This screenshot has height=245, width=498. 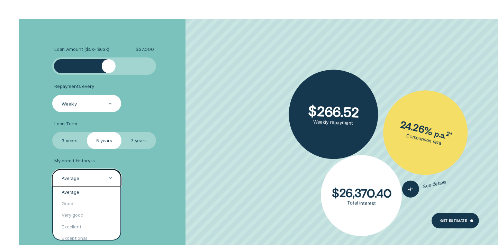 What do you see at coordinates (70, 141) in the screenshot?
I see `label: 3 years` at bounding box center [70, 141].